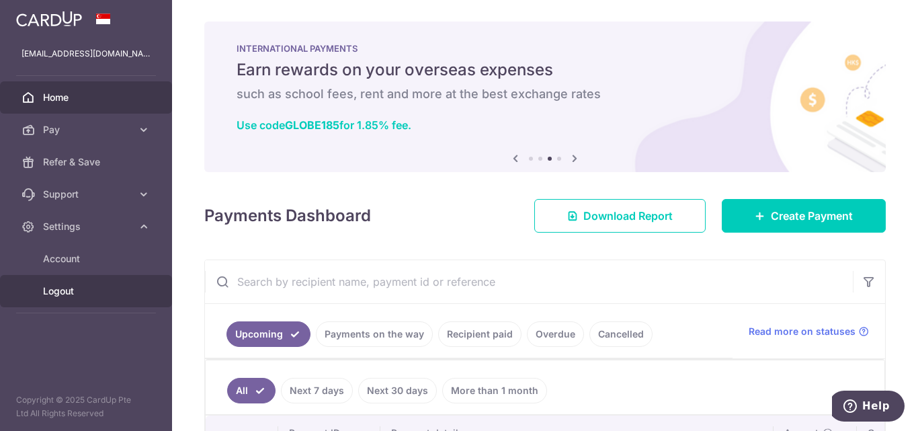  Describe the element at coordinates (324, 125) in the screenshot. I see `a: Use codeGLOBE185for 1.85% fee.` at that location.